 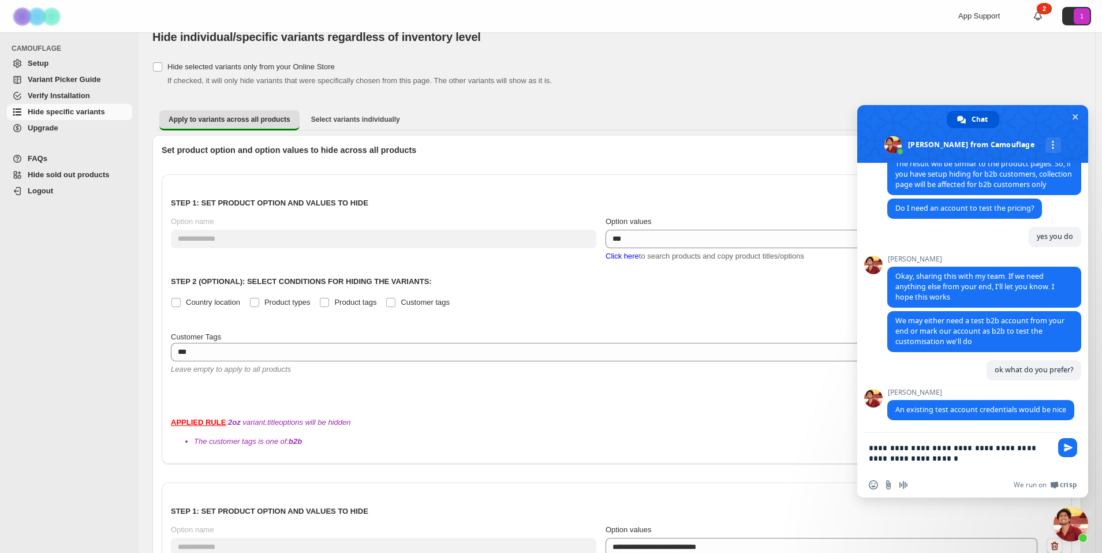 What do you see at coordinates (1044, 9) in the screenshot?
I see `div: 2` at bounding box center [1044, 9].